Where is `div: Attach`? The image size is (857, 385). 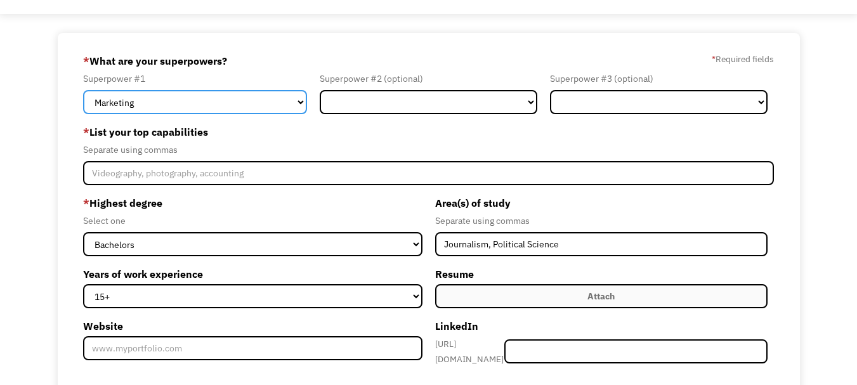 div: Attach is located at coordinates (601, 296).